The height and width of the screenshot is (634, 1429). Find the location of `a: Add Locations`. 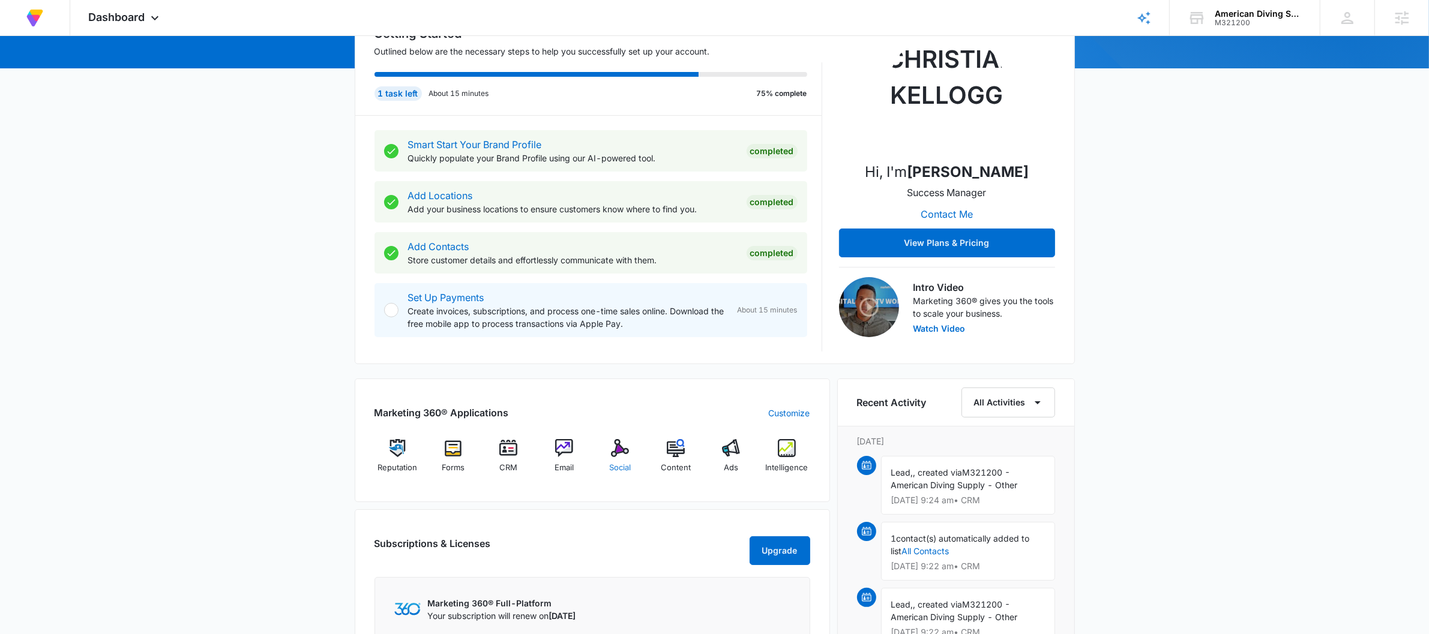

a: Add Locations is located at coordinates (440, 196).